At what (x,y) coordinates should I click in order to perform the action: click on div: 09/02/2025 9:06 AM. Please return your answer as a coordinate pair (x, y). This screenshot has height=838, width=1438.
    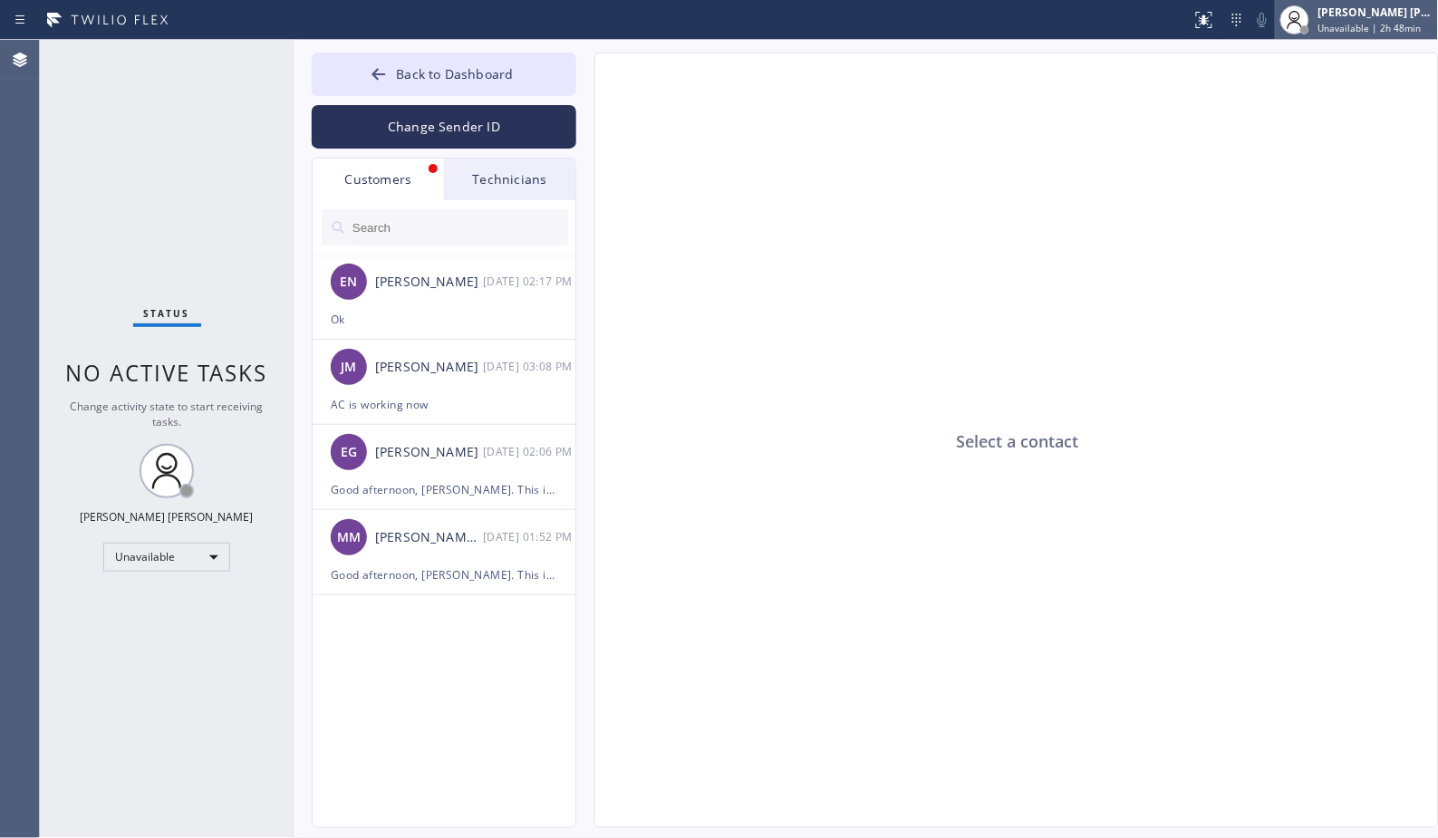
    Looking at the image, I should click on (530, 451).